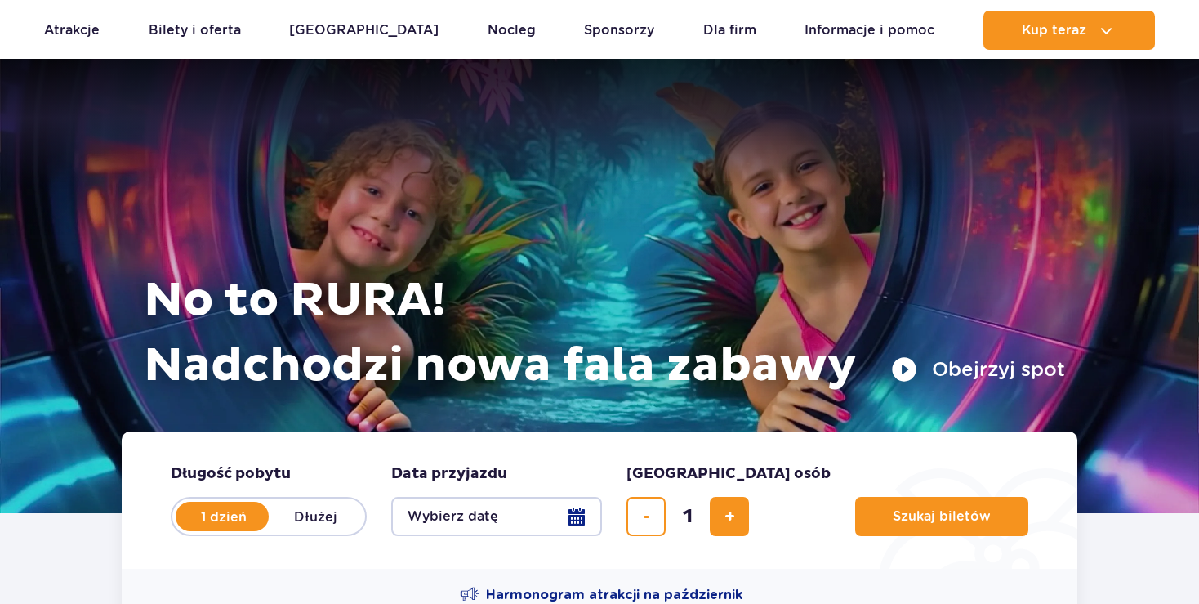 This screenshot has height=604, width=1199. Describe the element at coordinates (604, 333) in the screenshot. I see `h1: No to RURA! Nadchodzi nowa fala zabawy` at that location.